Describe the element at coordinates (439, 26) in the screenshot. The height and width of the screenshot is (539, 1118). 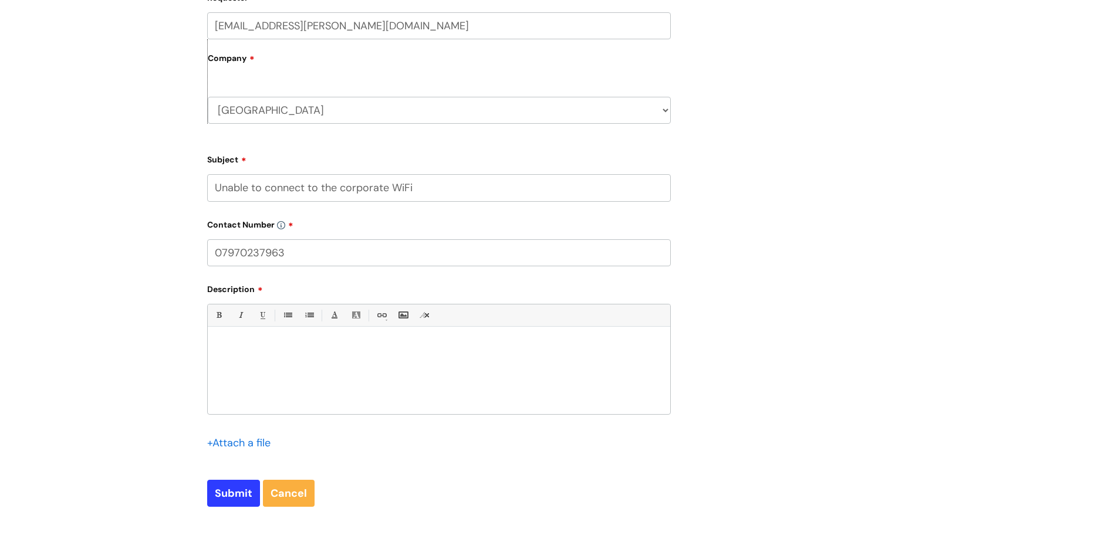
I see `input: Email` at that location.